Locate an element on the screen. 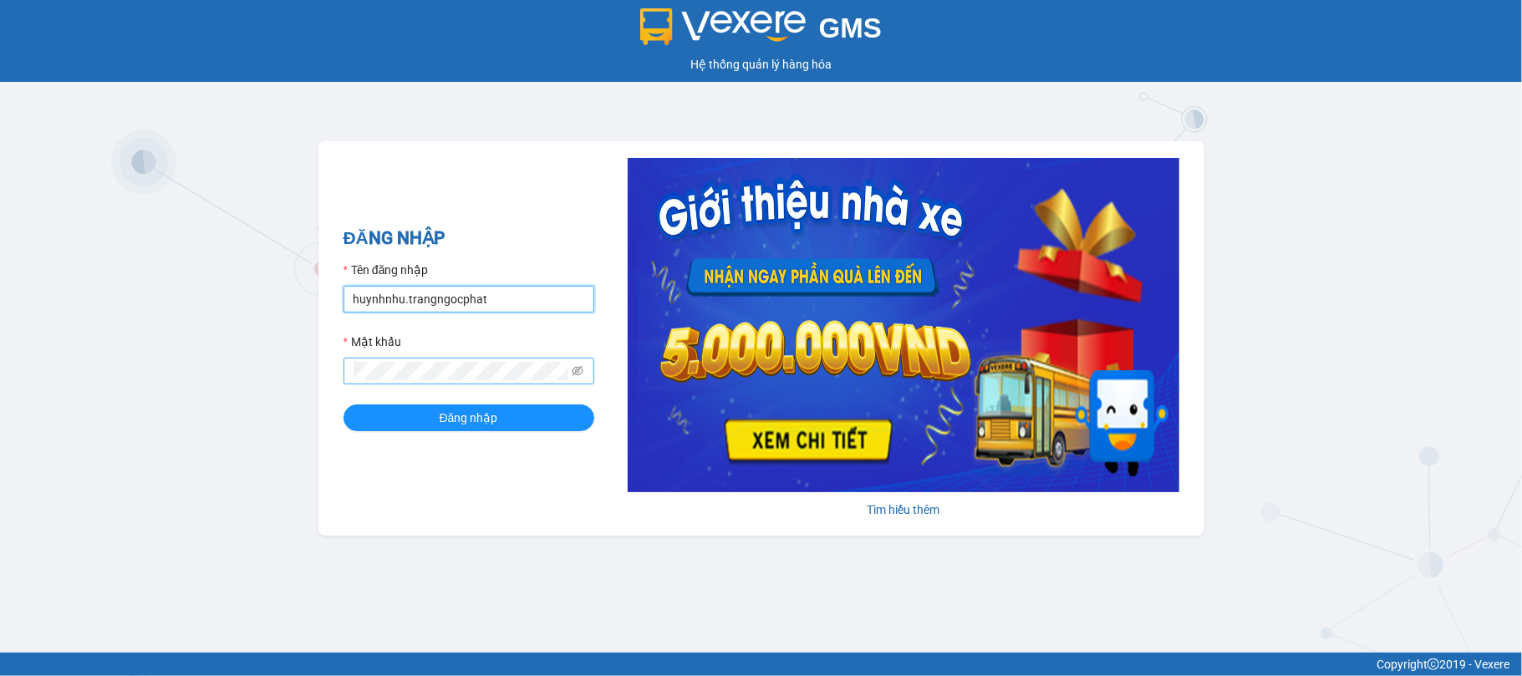  a: GMS is located at coordinates (760, 32).